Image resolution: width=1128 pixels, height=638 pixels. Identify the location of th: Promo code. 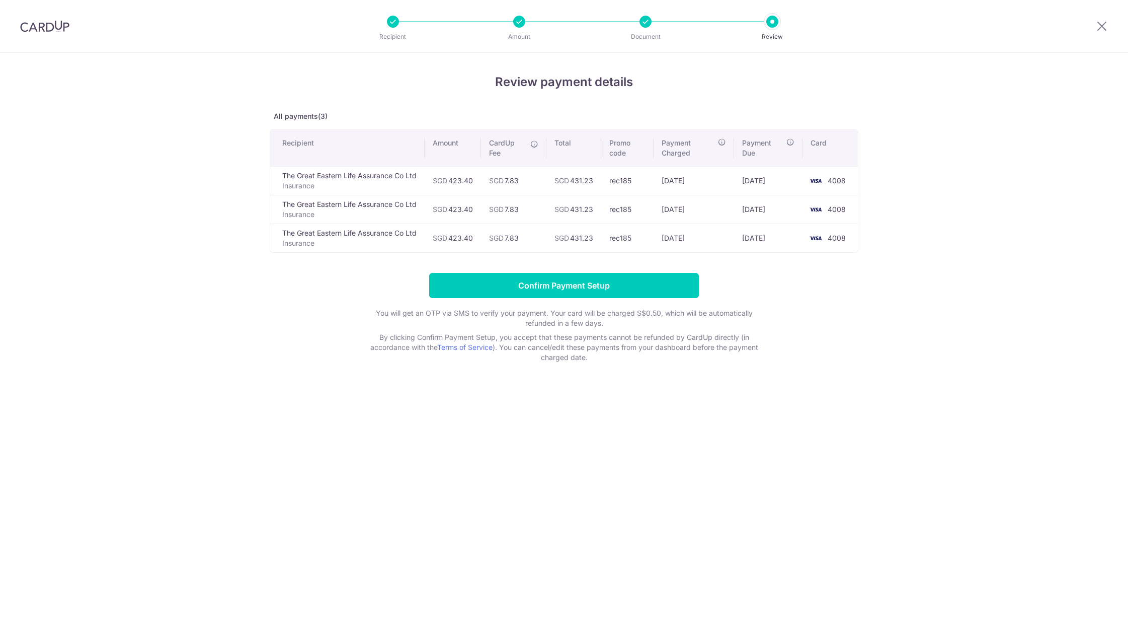
(628, 148).